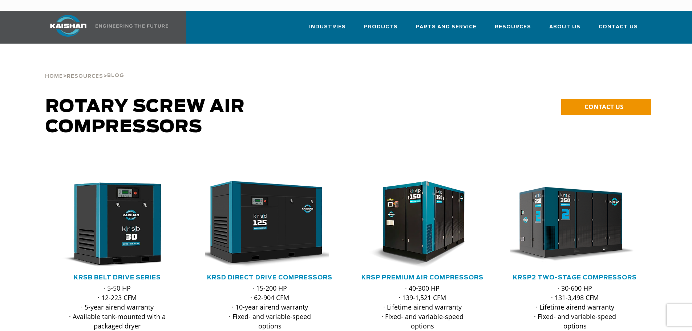 The height and width of the screenshot is (331, 692). I want to click on img: kaishan logo, so click(68, 26).